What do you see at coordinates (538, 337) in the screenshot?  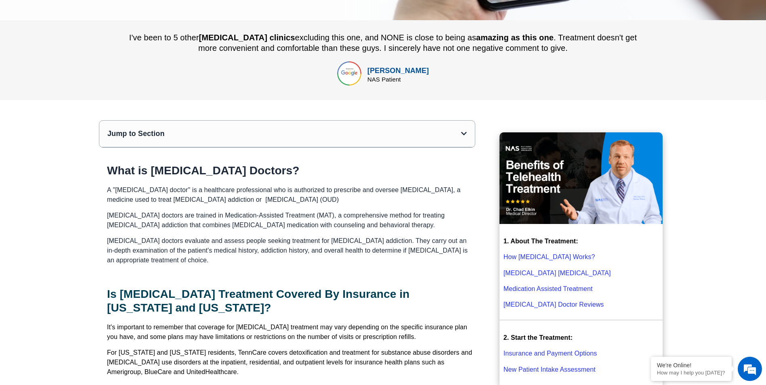 I see `strong: 2. Start the Treatment:` at bounding box center [538, 337].